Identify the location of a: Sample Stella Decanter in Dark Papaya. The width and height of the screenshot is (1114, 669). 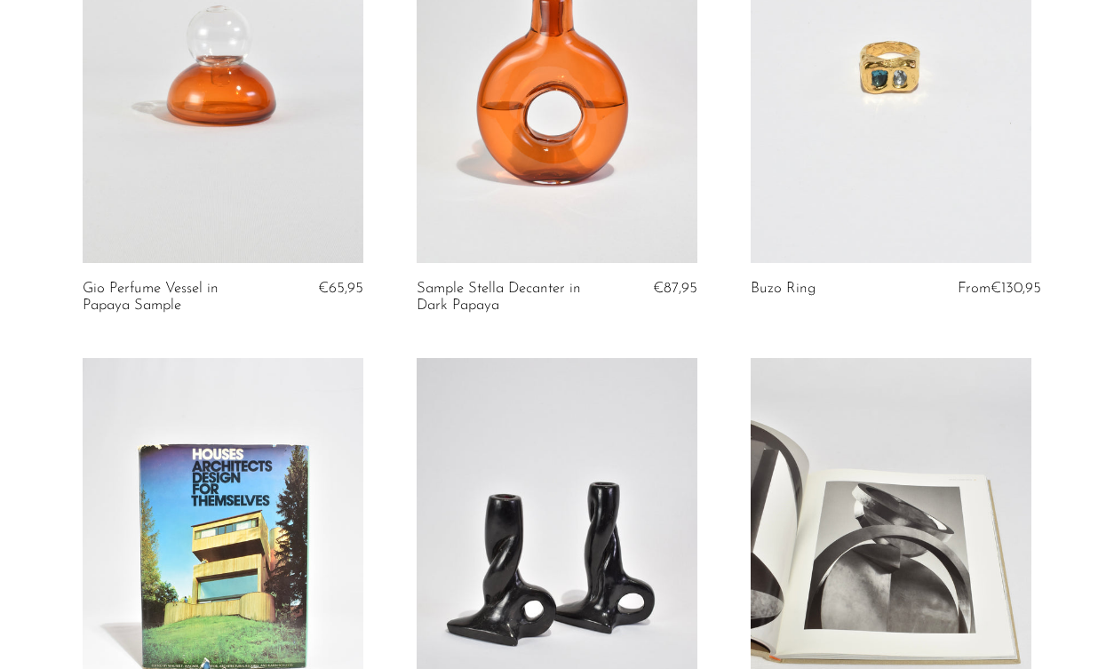
(509, 297).